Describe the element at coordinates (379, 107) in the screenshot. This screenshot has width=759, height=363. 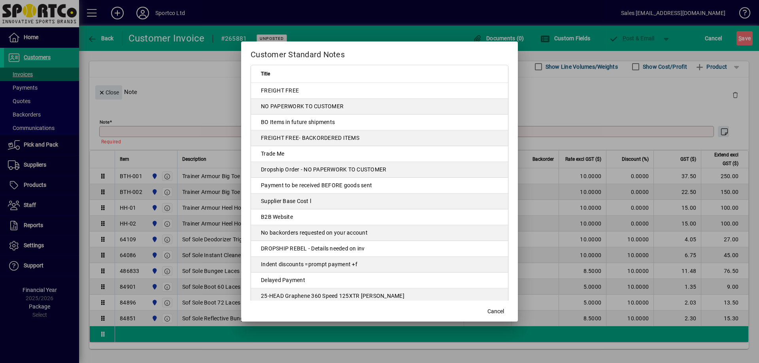
I see `td: NO PAPERWORK TO CUSTOMER` at that location.